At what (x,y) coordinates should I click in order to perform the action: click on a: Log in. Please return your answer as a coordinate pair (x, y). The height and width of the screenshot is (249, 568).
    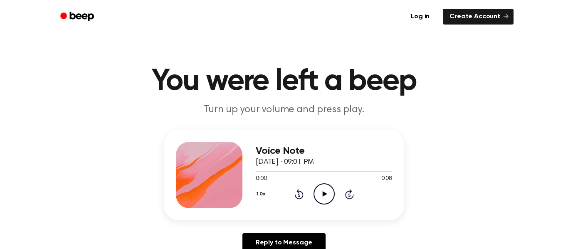
    Looking at the image, I should click on (420, 17).